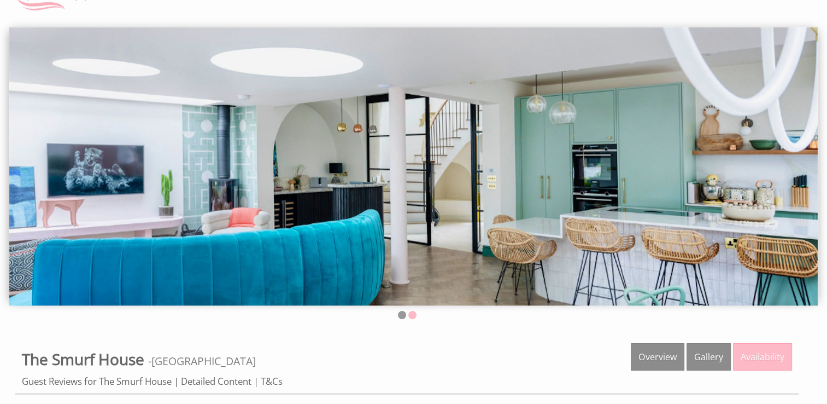 This screenshot has height=404, width=827. What do you see at coordinates (763, 357) in the screenshot?
I see `a: Availability` at bounding box center [763, 357].